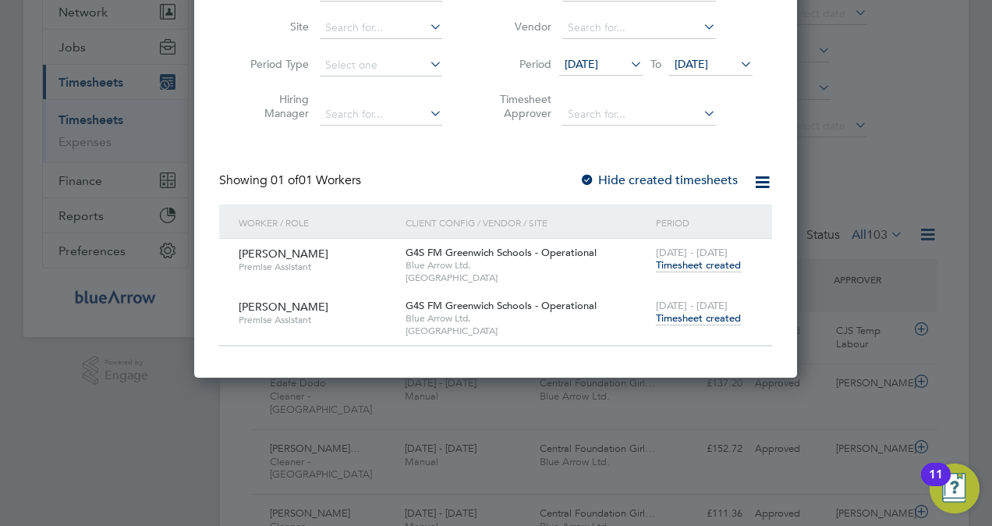  Describe the element at coordinates (516, 64) in the screenshot. I see `label: Period` at that location.